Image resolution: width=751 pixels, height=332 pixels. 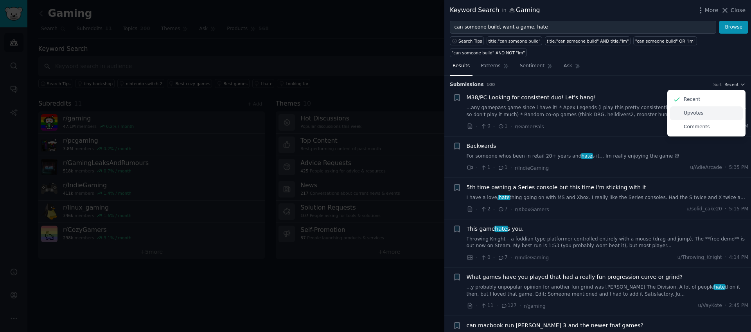 I want to click on div: Sort, so click(x=718, y=85).